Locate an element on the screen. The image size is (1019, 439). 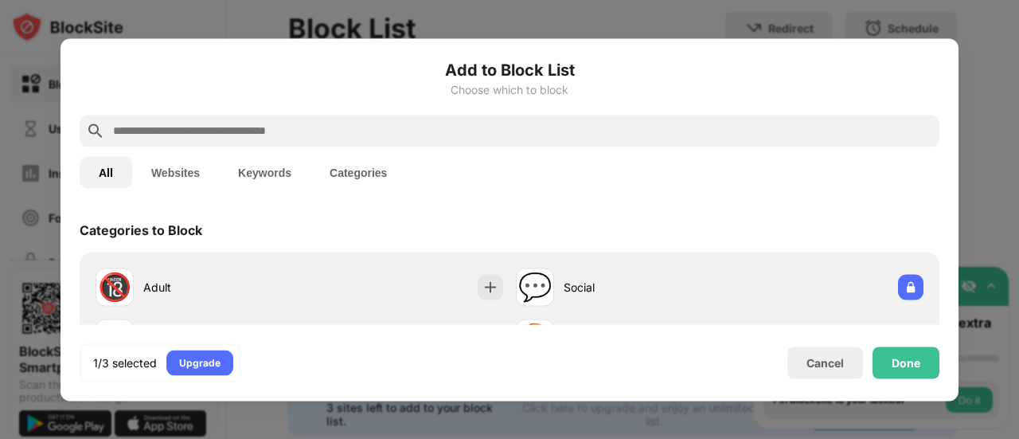
button: Keywords is located at coordinates (264, 172).